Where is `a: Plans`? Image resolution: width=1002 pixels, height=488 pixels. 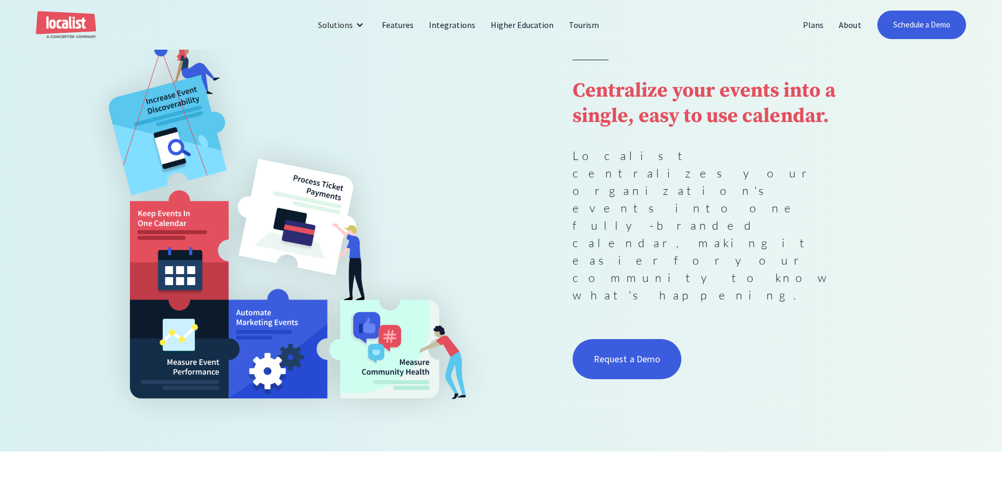 a: Plans is located at coordinates (814, 25).